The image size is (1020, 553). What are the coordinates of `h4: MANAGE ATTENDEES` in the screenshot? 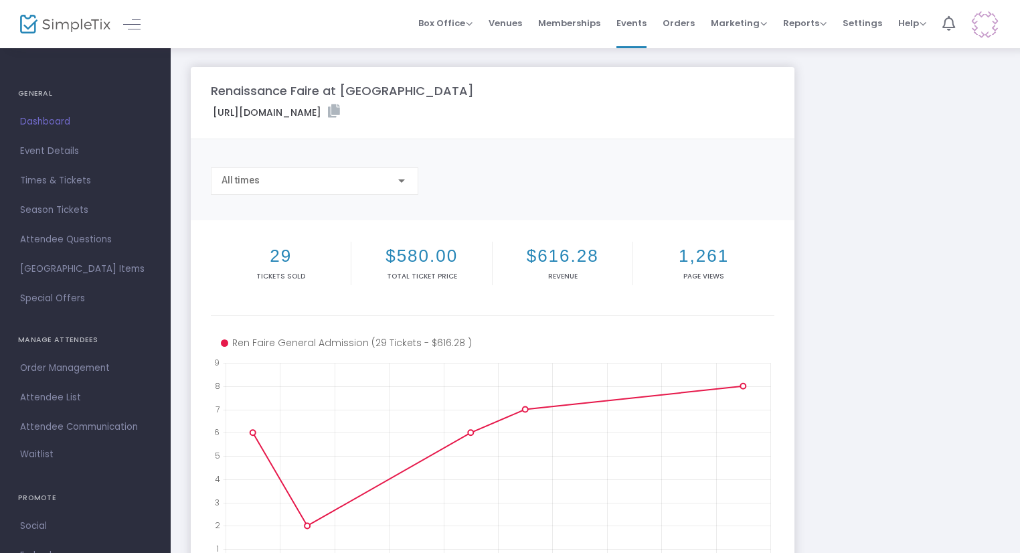 It's located at (85, 340).